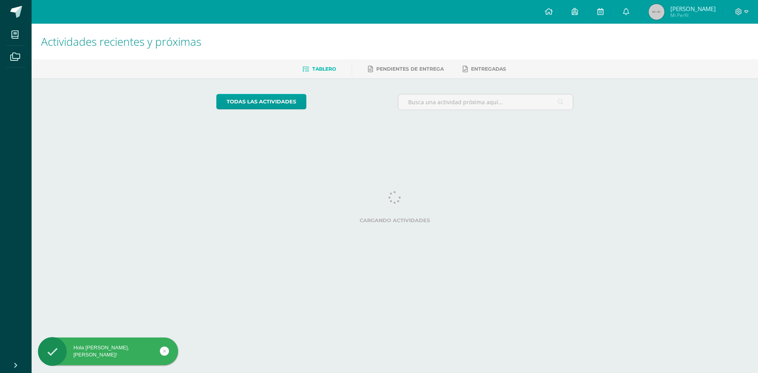 The width and height of the screenshot is (758, 373). What do you see at coordinates (410, 69) in the screenshot?
I see `span: Pendientes de entrega` at bounding box center [410, 69].